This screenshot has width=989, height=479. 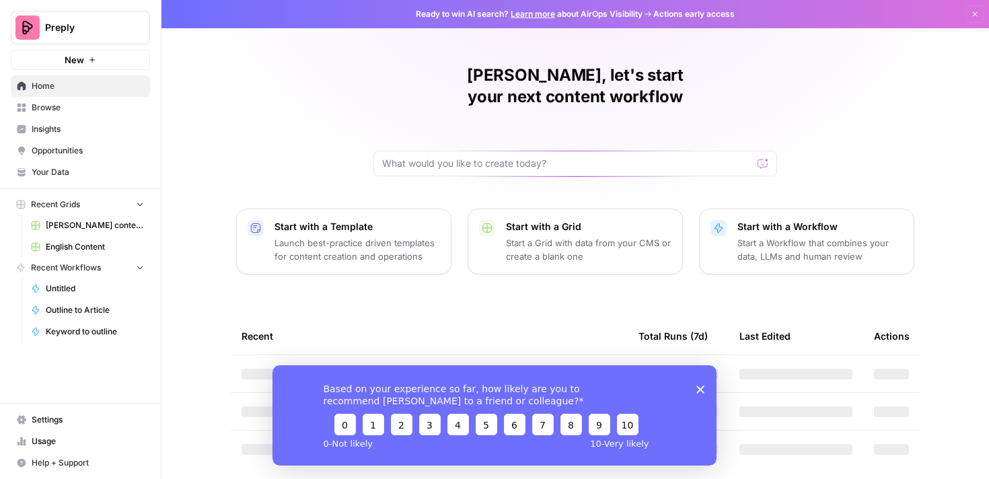 What do you see at coordinates (589, 227) in the screenshot?
I see `p: Start with a Grid` at bounding box center [589, 227].